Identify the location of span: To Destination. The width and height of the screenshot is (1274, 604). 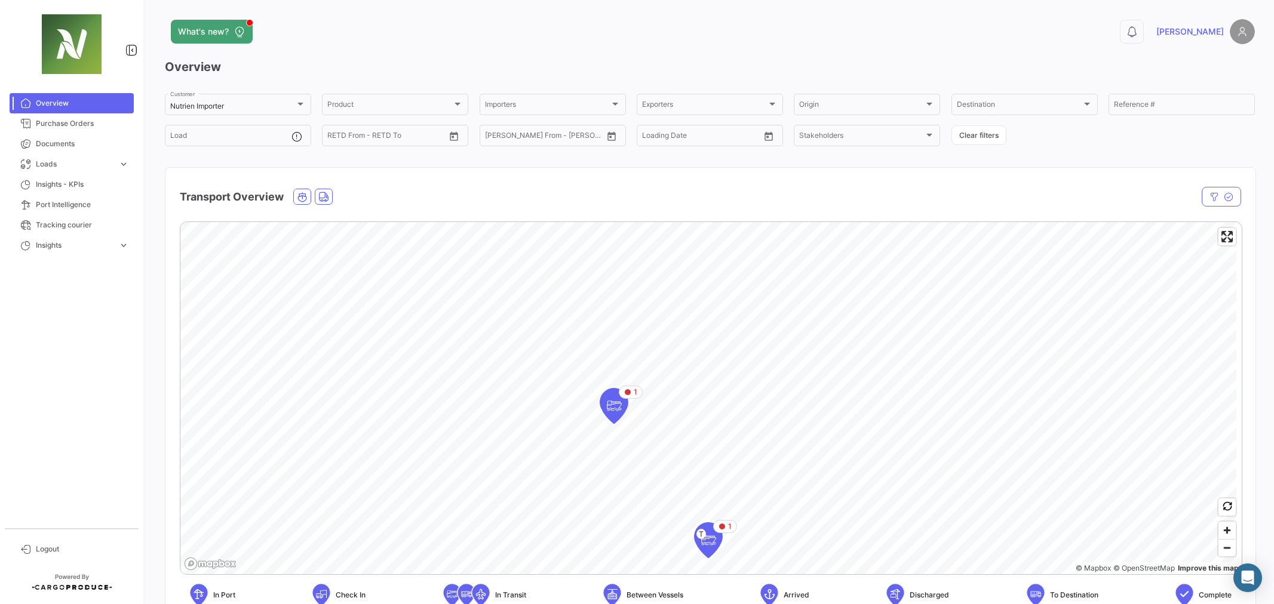
(1074, 596).